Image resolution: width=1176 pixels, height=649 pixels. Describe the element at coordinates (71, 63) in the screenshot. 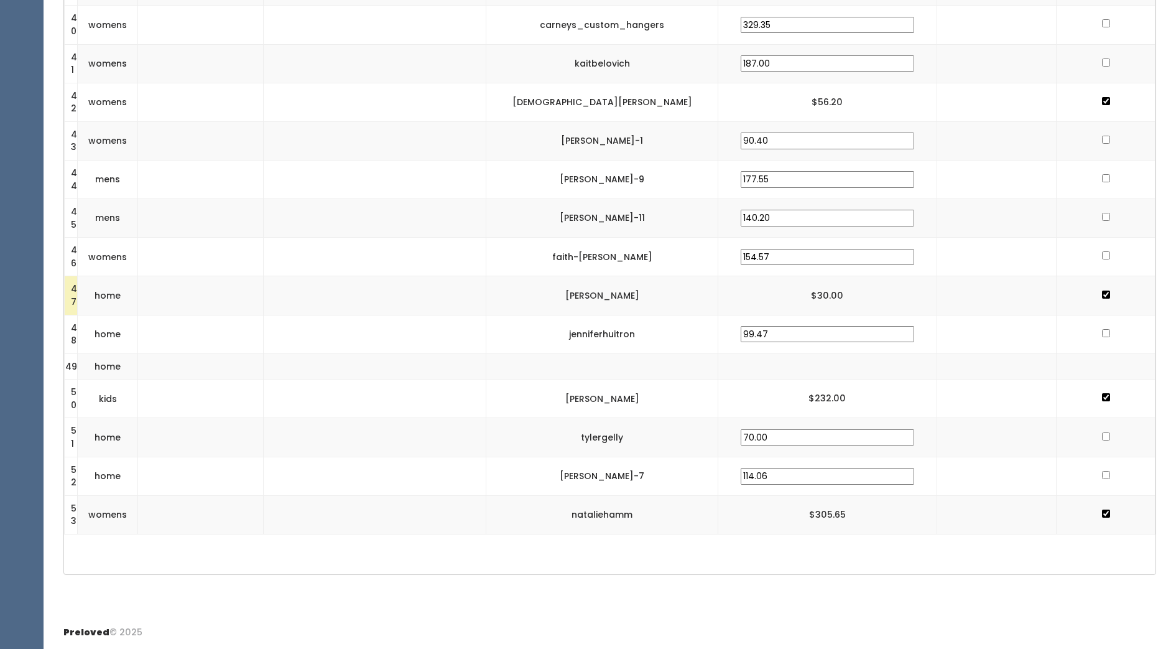

I see `td: 41` at that location.